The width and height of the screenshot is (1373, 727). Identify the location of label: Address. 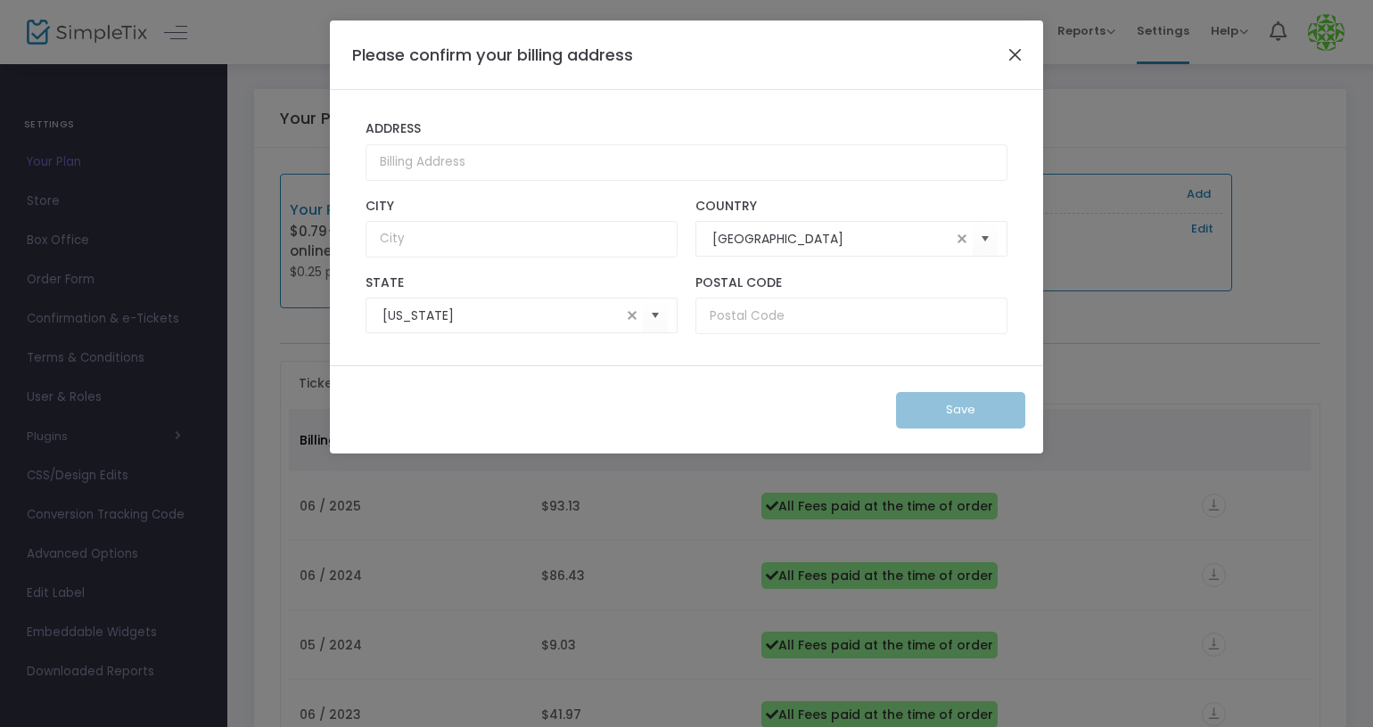
(686, 129).